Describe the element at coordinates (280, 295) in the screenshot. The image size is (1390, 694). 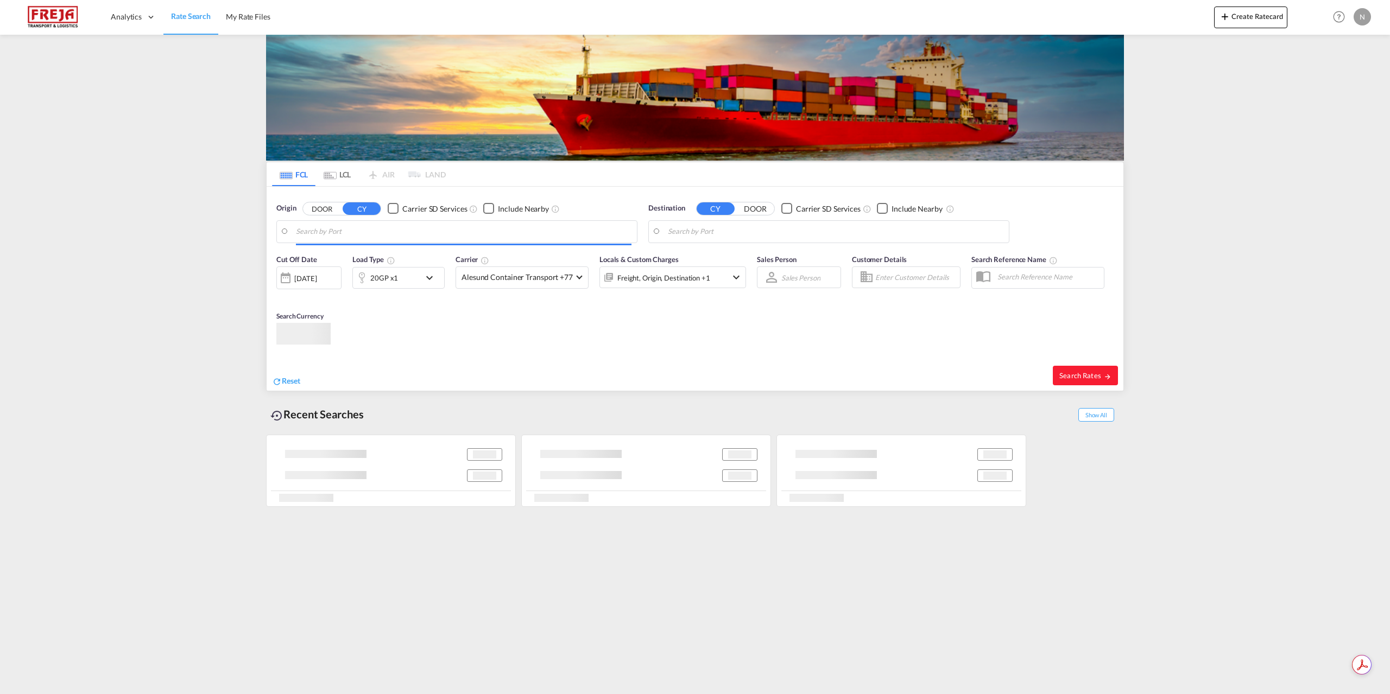
I see `md-datepicker: Select` at that location.